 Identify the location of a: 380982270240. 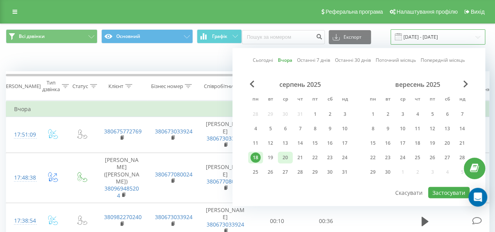
(123, 217).